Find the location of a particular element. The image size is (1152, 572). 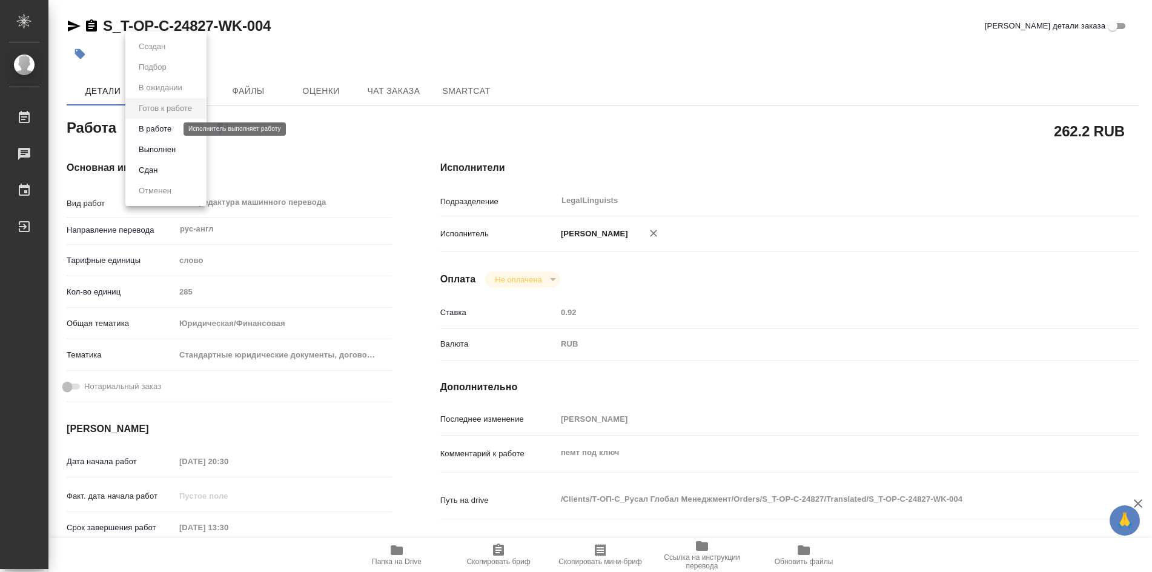

button: Отменен is located at coordinates (155, 191).